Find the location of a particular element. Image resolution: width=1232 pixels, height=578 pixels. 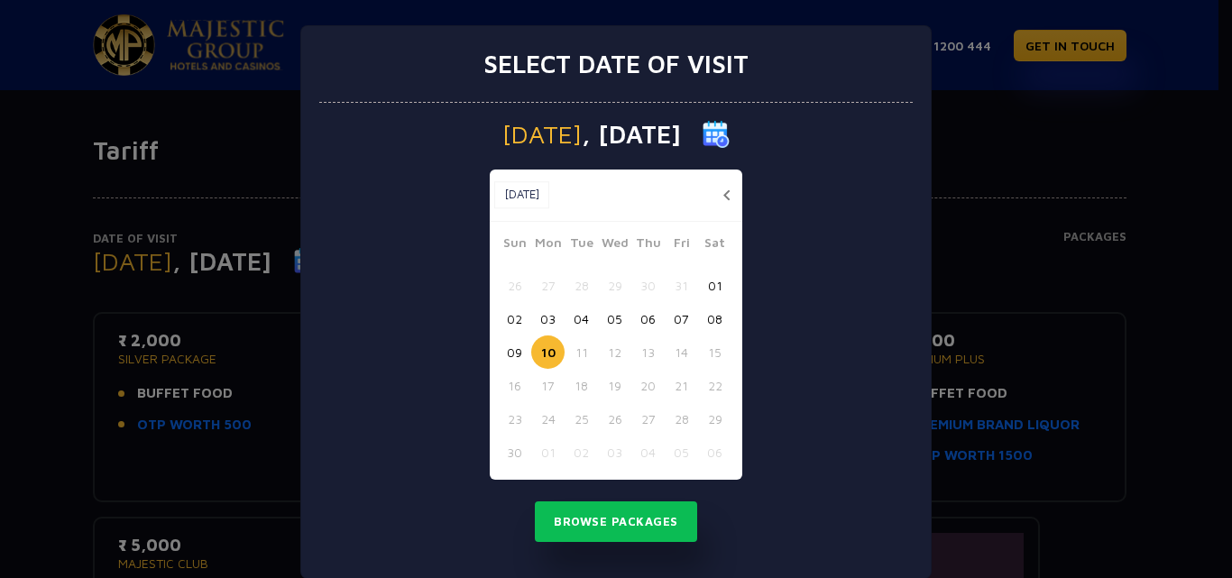

button: 15 is located at coordinates (715, 352).